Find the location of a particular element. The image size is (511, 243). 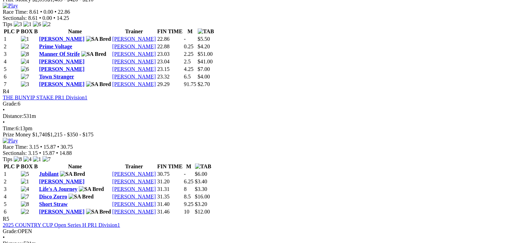

div: Prize Money $1,740 is located at coordinates (255, 135).